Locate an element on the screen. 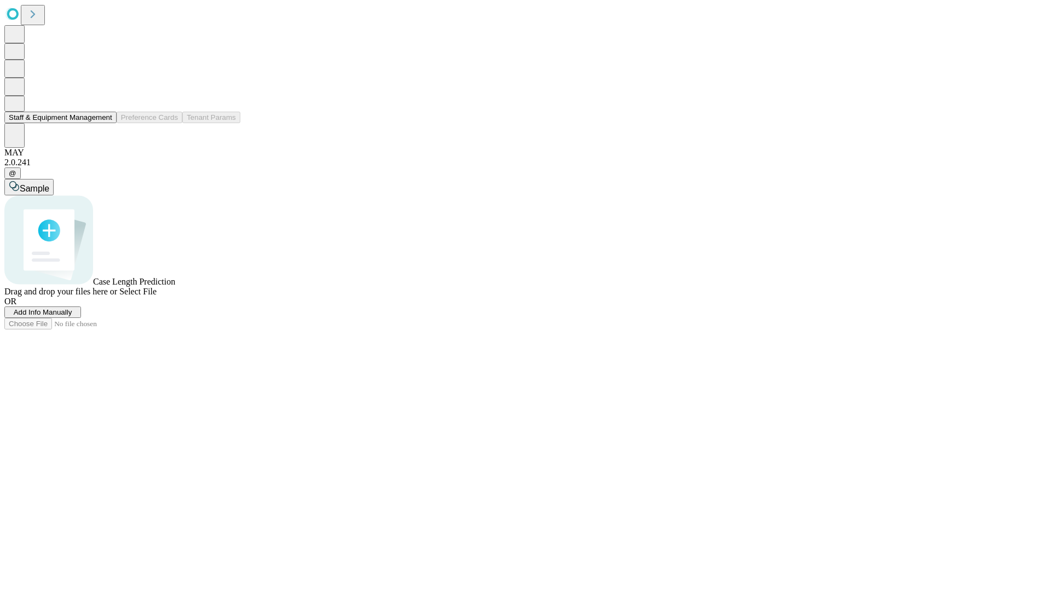  span: Drag and drop your files here or is located at coordinates (61, 291).